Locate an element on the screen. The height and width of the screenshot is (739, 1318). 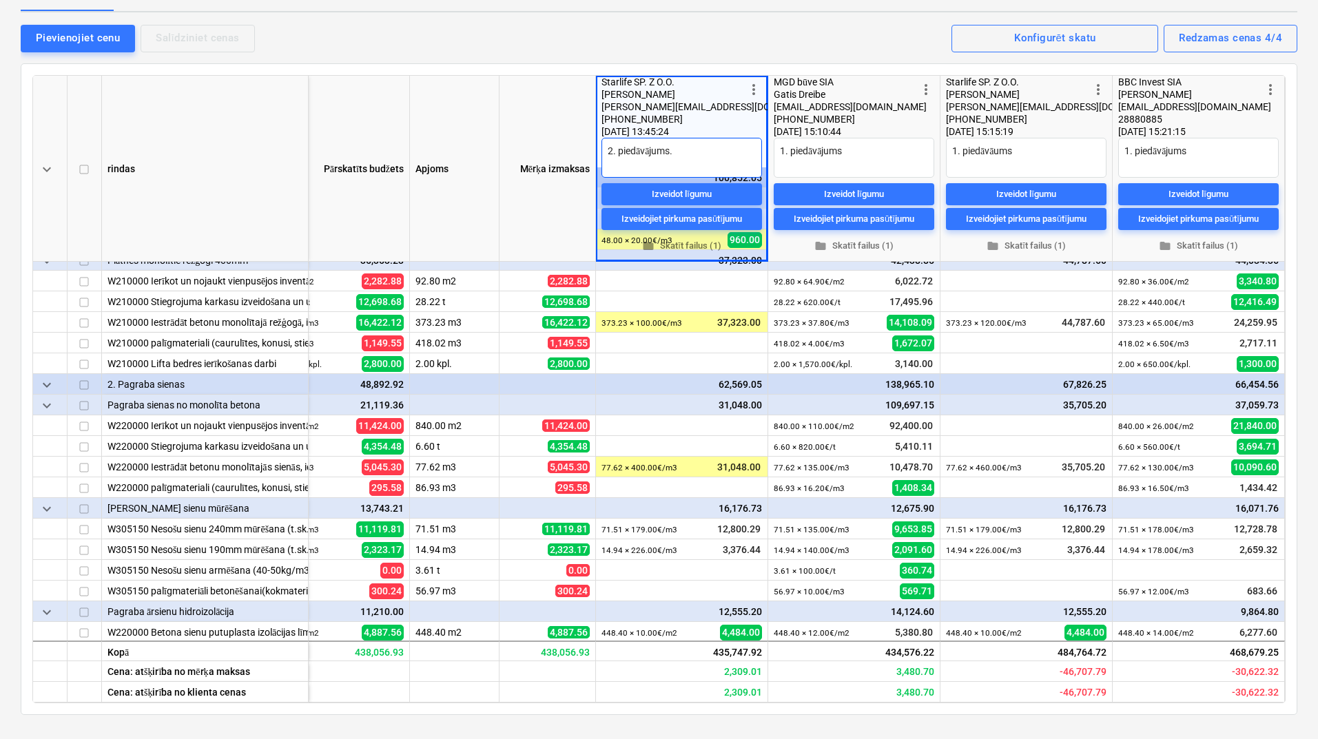
small: 448.40 × 14.00€ / m2 is located at coordinates (1156, 633).